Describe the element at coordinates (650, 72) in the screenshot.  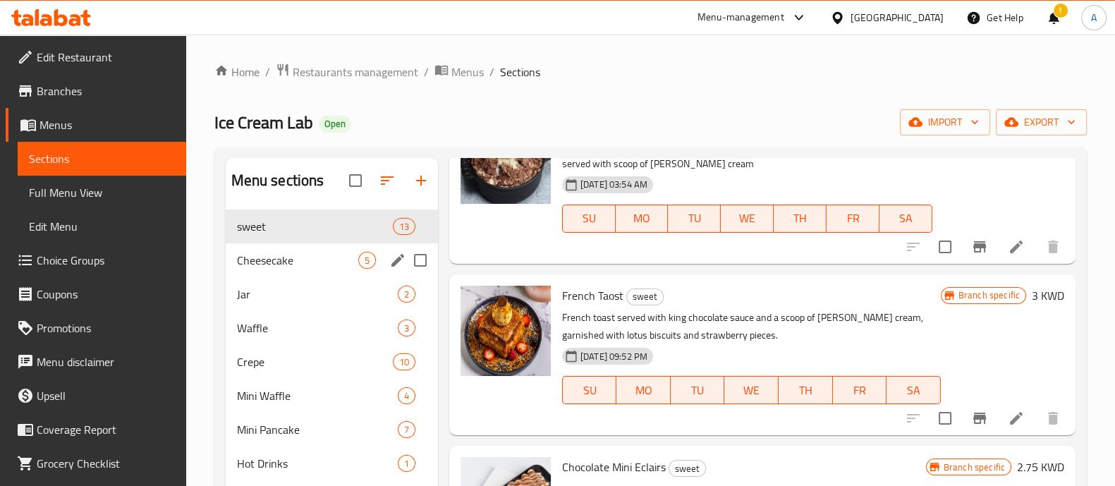
I see `nav: breadcrumb` at that location.